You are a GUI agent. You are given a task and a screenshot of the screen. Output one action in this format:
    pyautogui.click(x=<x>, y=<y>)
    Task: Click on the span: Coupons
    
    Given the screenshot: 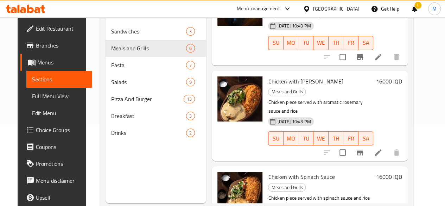 What is the action you would take?
    pyautogui.click(x=61, y=147)
    